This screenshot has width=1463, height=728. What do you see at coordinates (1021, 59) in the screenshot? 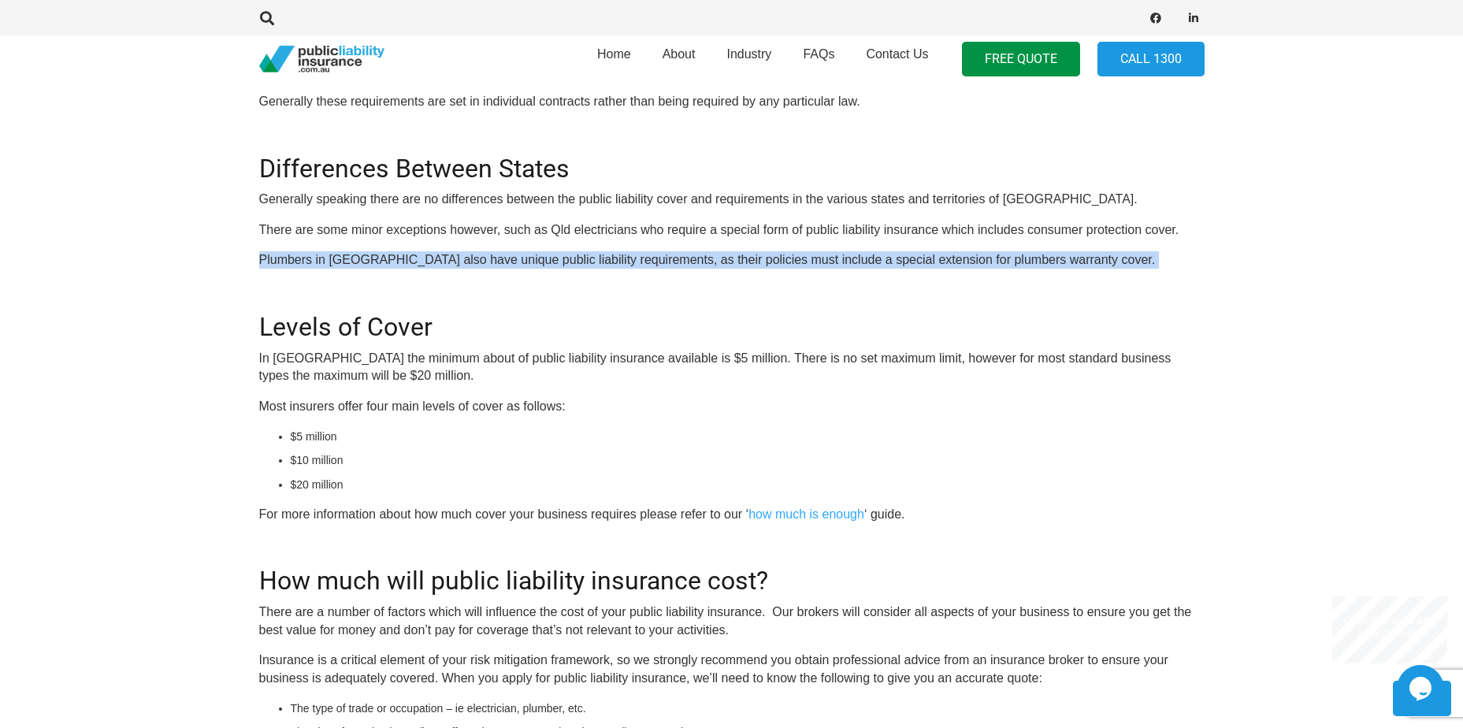
I see `a: FREE QUOTE` at bounding box center [1021, 59].